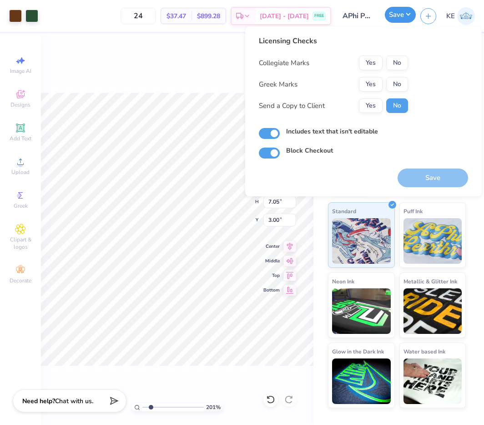  I want to click on span: Center, so click(272, 246).